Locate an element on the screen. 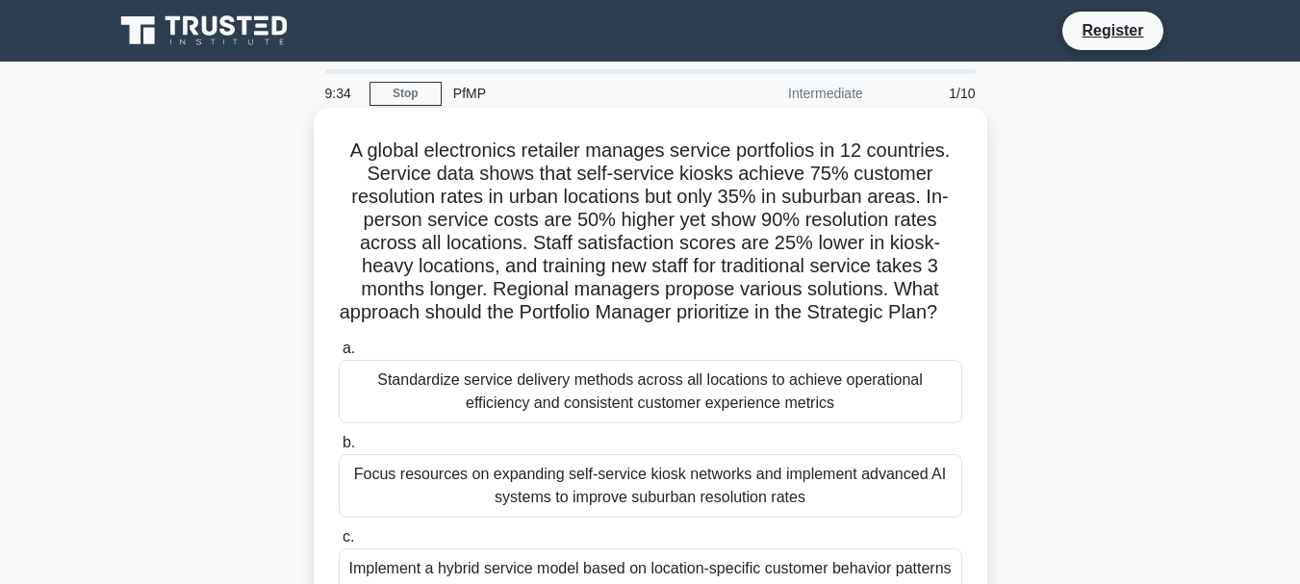 Image resolution: width=1300 pixels, height=584 pixels. a: Register is located at coordinates (1112, 30).